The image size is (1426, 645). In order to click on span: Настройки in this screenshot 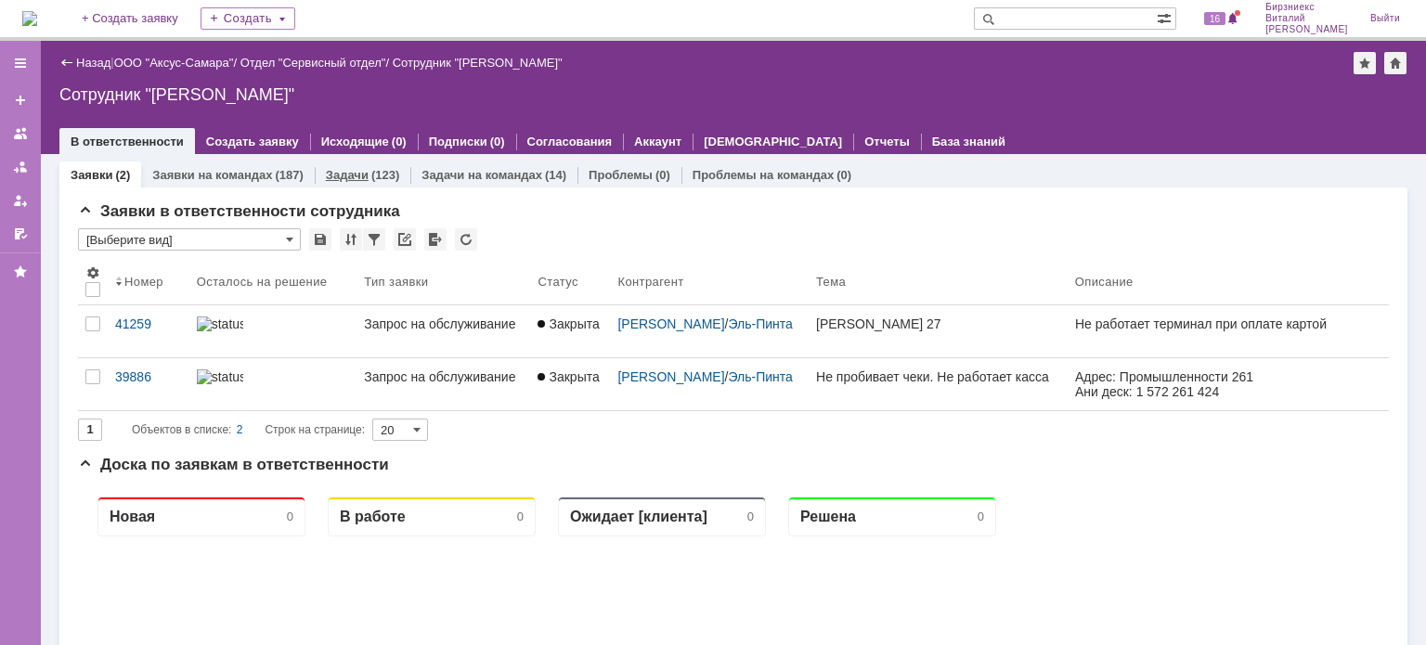, I will do `click(93, 273)`.